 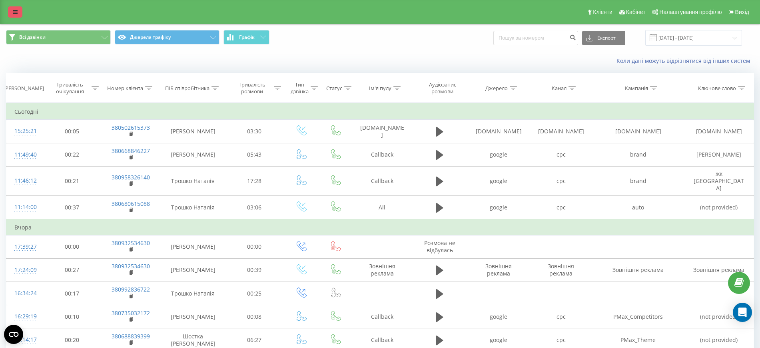 I want to click on td: 00:05, so click(x=72, y=131).